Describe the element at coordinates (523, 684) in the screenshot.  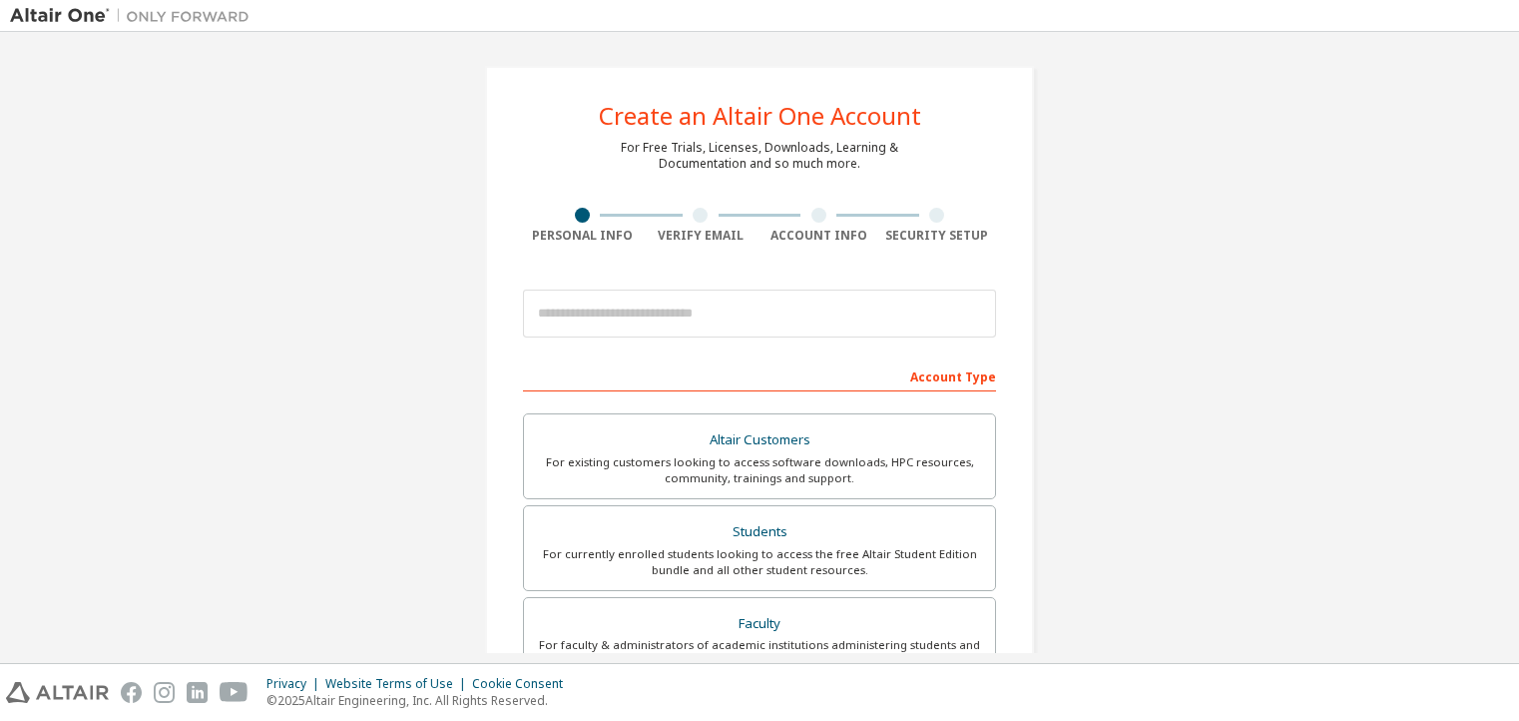
I see `div: Cookie Consent` at that location.